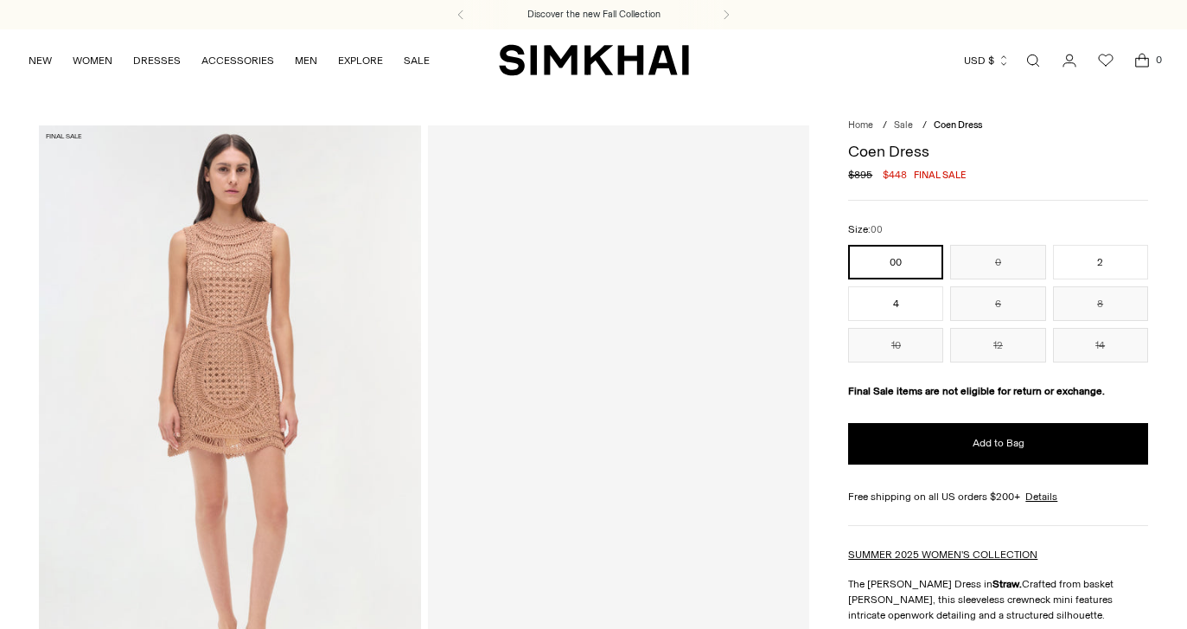 The width and height of the screenshot is (1187, 629). Describe the element at coordinates (860, 125) in the screenshot. I see `a: Home` at that location.